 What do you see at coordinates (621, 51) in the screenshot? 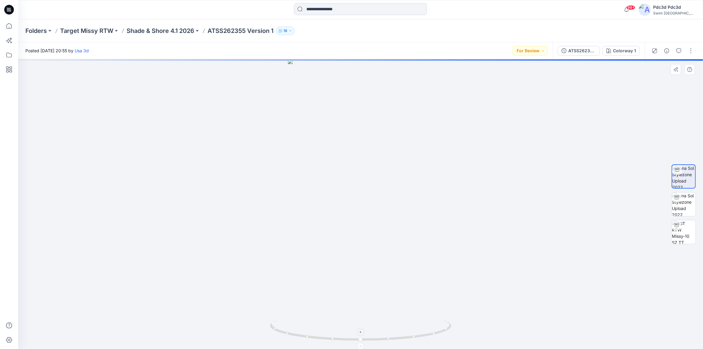
I see `button: Colorway 1` at bounding box center [621, 51].